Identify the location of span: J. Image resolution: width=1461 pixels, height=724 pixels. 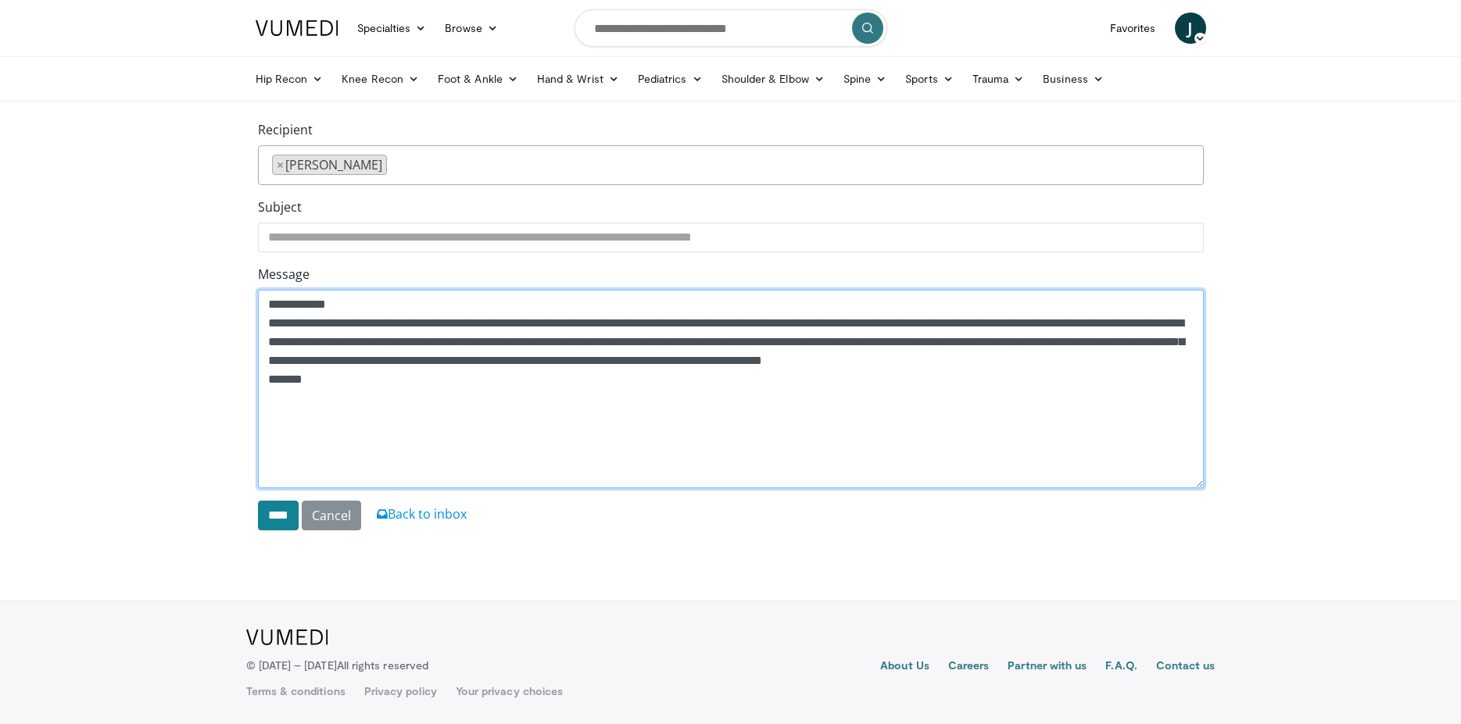
(1190, 28).